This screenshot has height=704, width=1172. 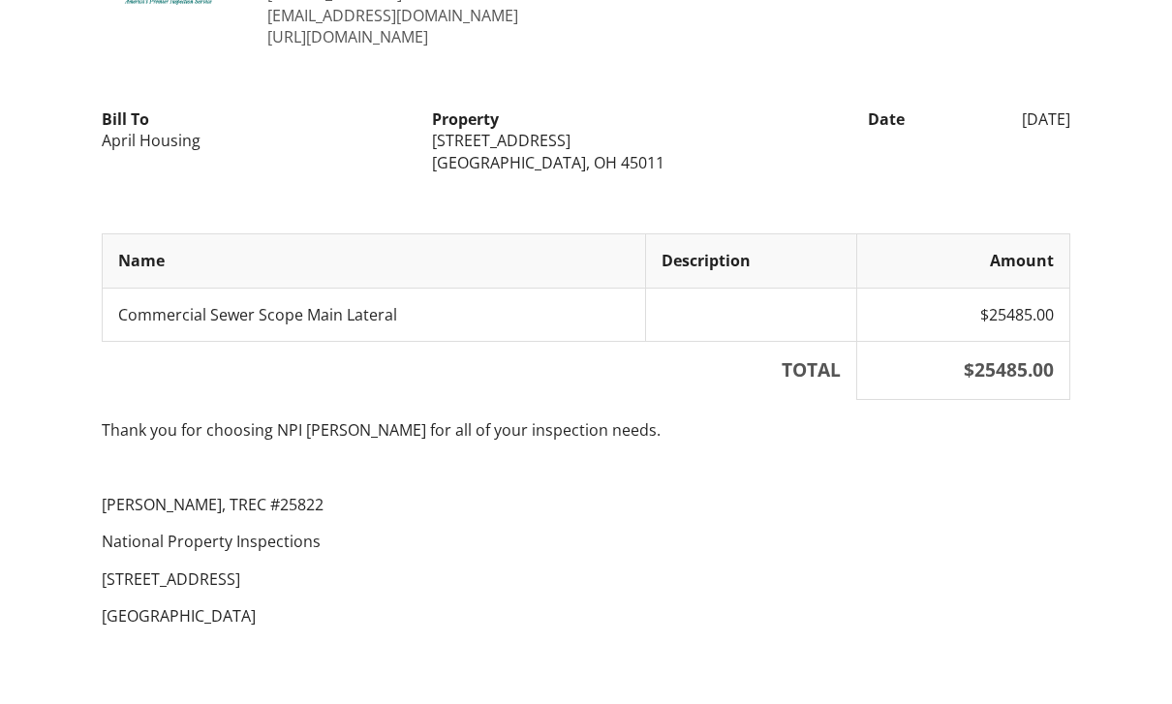 What do you see at coordinates (751, 261) in the screenshot?
I see `th: Description` at bounding box center [751, 261].